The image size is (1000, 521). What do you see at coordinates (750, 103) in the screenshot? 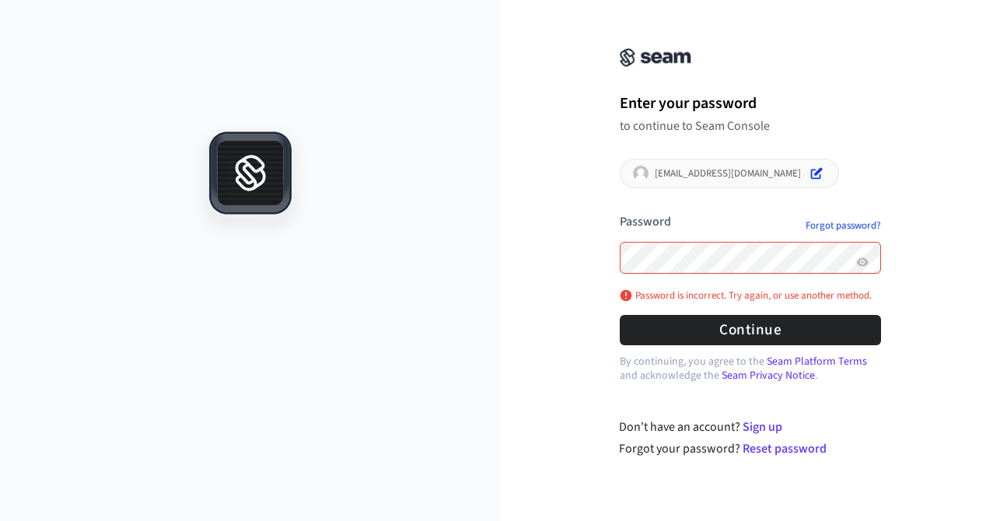
I see `h1: Enter your password` at bounding box center [750, 103].